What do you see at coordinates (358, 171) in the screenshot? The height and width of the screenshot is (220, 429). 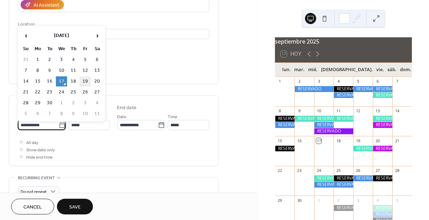 I see `div: 26` at bounding box center [358, 171].